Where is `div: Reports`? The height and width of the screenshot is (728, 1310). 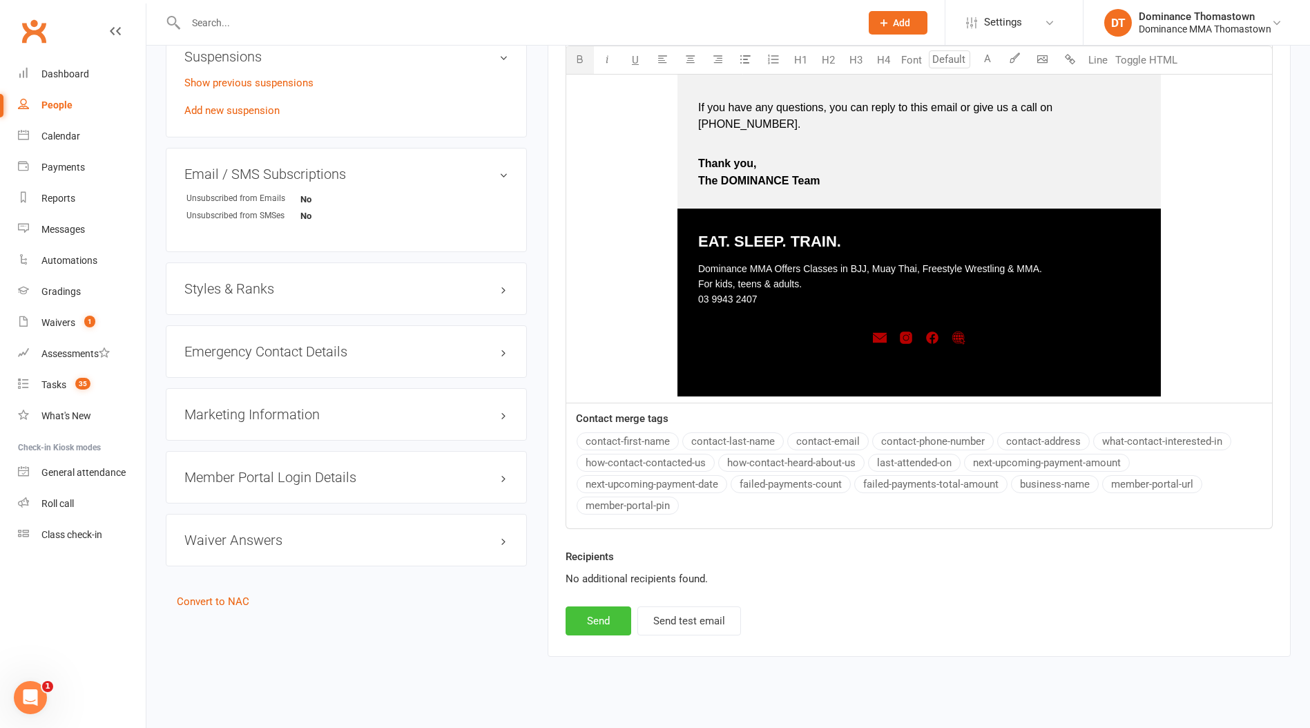 div: Reports is located at coordinates (58, 198).